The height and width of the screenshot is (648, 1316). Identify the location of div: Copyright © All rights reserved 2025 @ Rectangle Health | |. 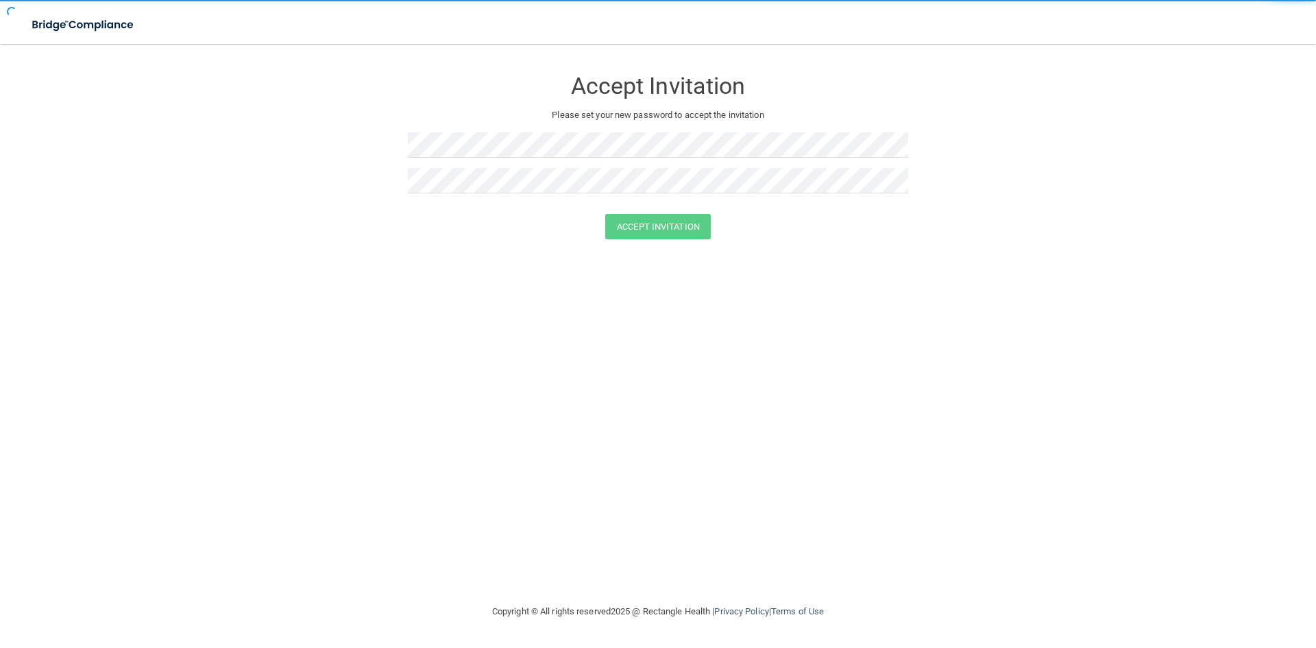
(658, 611).